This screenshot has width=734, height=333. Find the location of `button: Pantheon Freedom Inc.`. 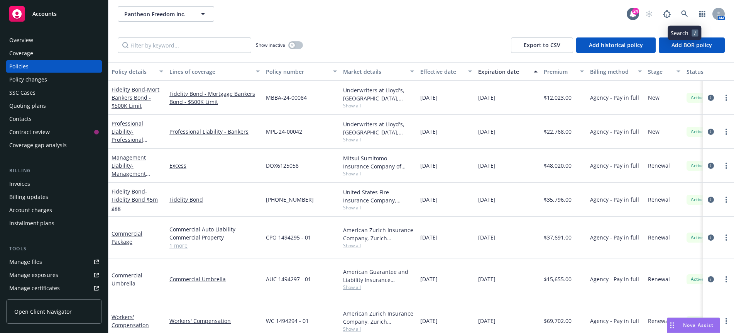

button: Pantheon Freedom Inc. is located at coordinates (166, 14).